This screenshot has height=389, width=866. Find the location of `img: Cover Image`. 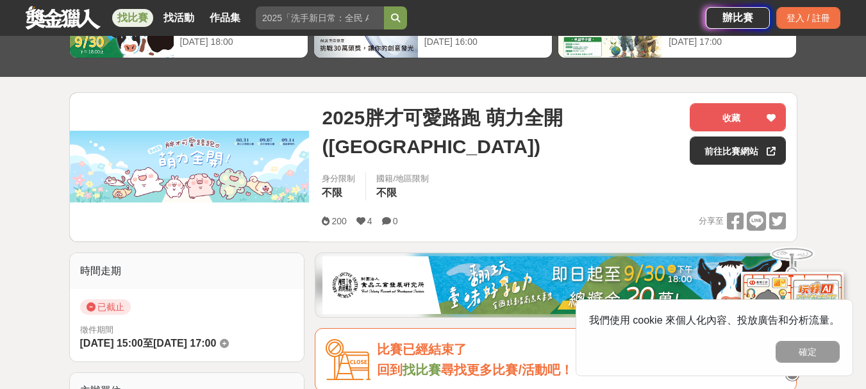

img: Cover Image is located at coordinates (190, 167).